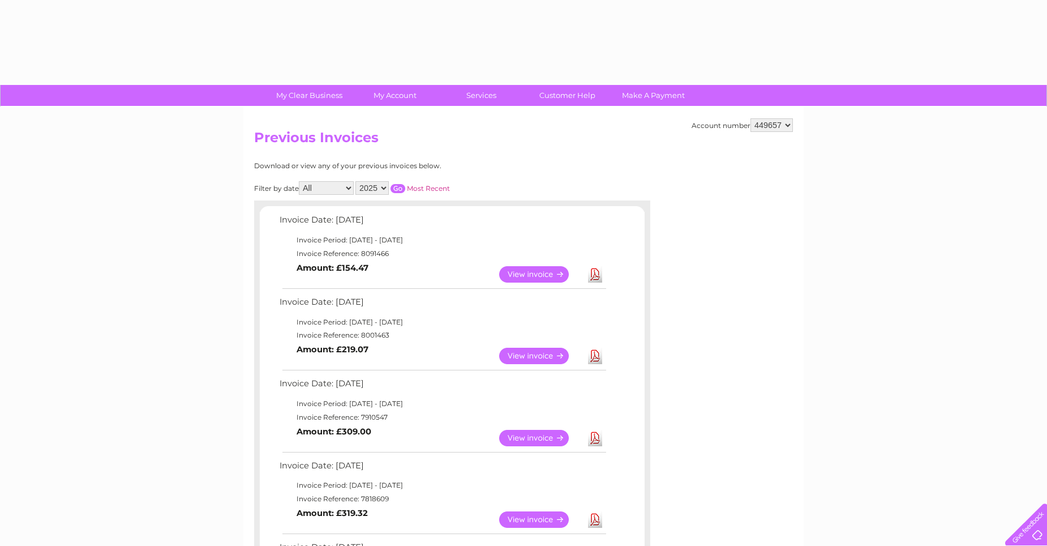 The width and height of the screenshot is (1047, 546). Describe the element at coordinates (653, 95) in the screenshot. I see `a: Make A Payment` at that location.